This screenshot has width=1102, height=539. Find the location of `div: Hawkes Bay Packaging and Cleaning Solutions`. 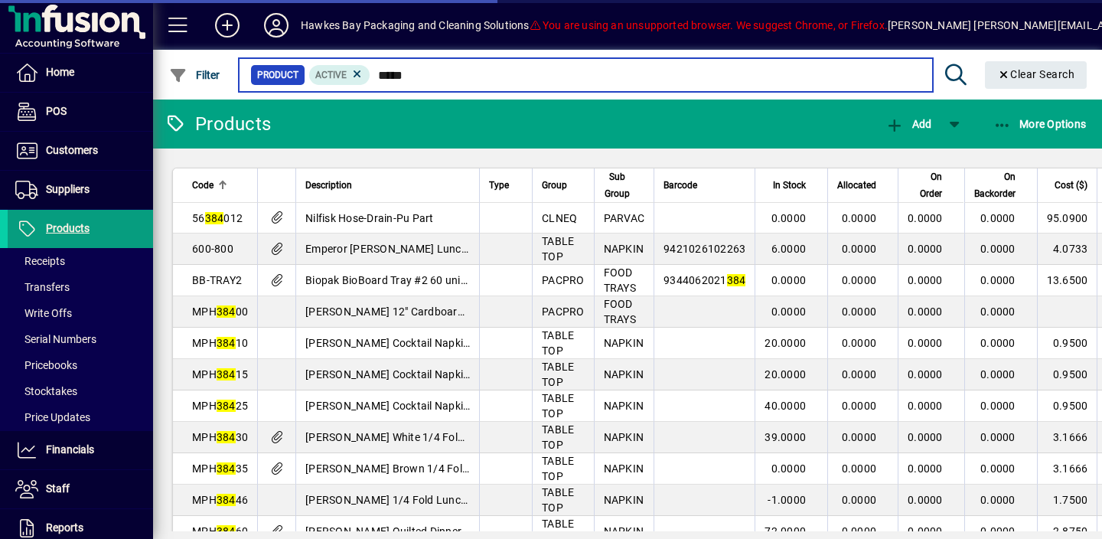

div: Hawkes Bay Packaging and Cleaning Solutions is located at coordinates (415, 25).